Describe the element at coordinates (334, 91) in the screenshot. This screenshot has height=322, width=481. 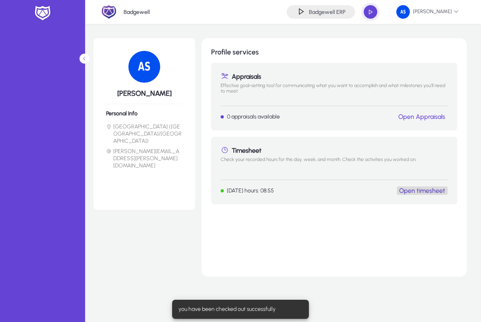
I see `p: Effective goal-setting tool for communicating what you want to accomplish and what milestones you...` at that location.